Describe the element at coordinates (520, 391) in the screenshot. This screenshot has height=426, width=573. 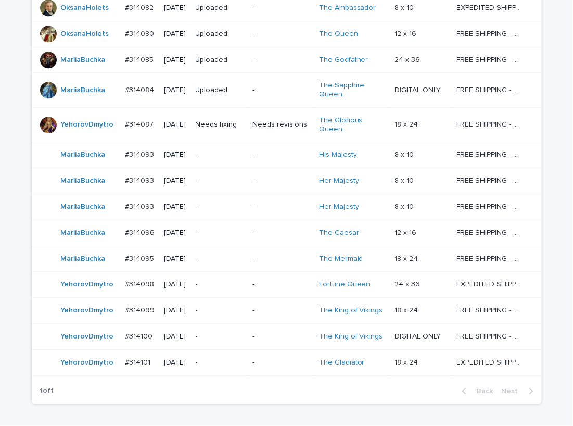
I see `button: Next` at that location.